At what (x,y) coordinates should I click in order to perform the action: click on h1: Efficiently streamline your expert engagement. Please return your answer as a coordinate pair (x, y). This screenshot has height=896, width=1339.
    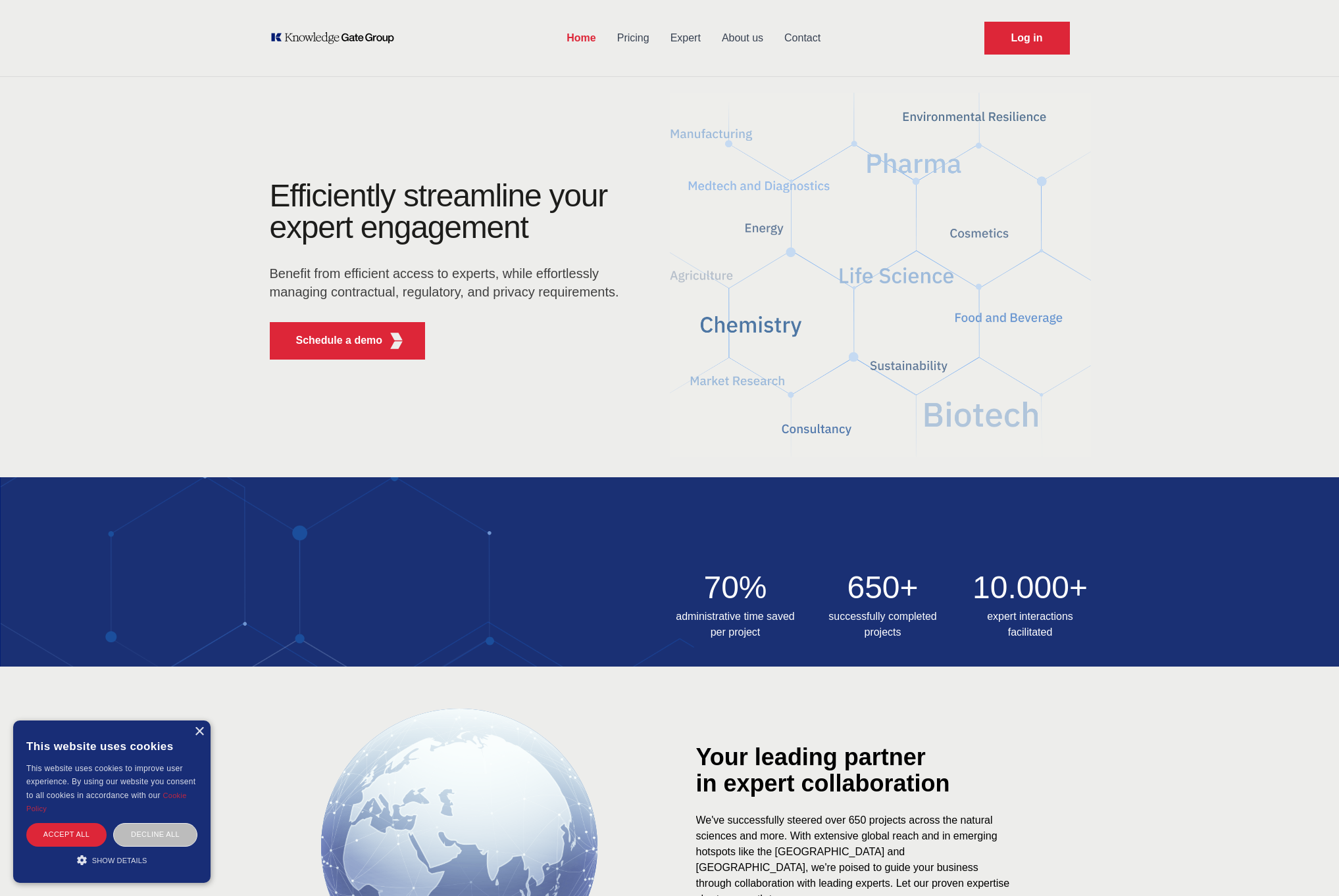
    Looking at the image, I should click on (439, 211).